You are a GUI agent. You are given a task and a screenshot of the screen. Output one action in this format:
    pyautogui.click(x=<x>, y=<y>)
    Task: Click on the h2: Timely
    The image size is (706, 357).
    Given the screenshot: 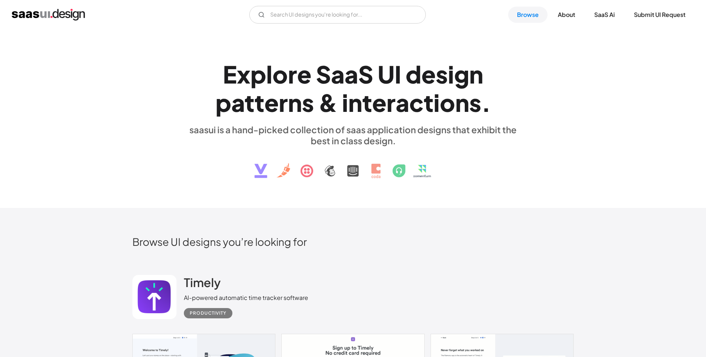 What is the action you would take?
    pyautogui.click(x=202, y=282)
    